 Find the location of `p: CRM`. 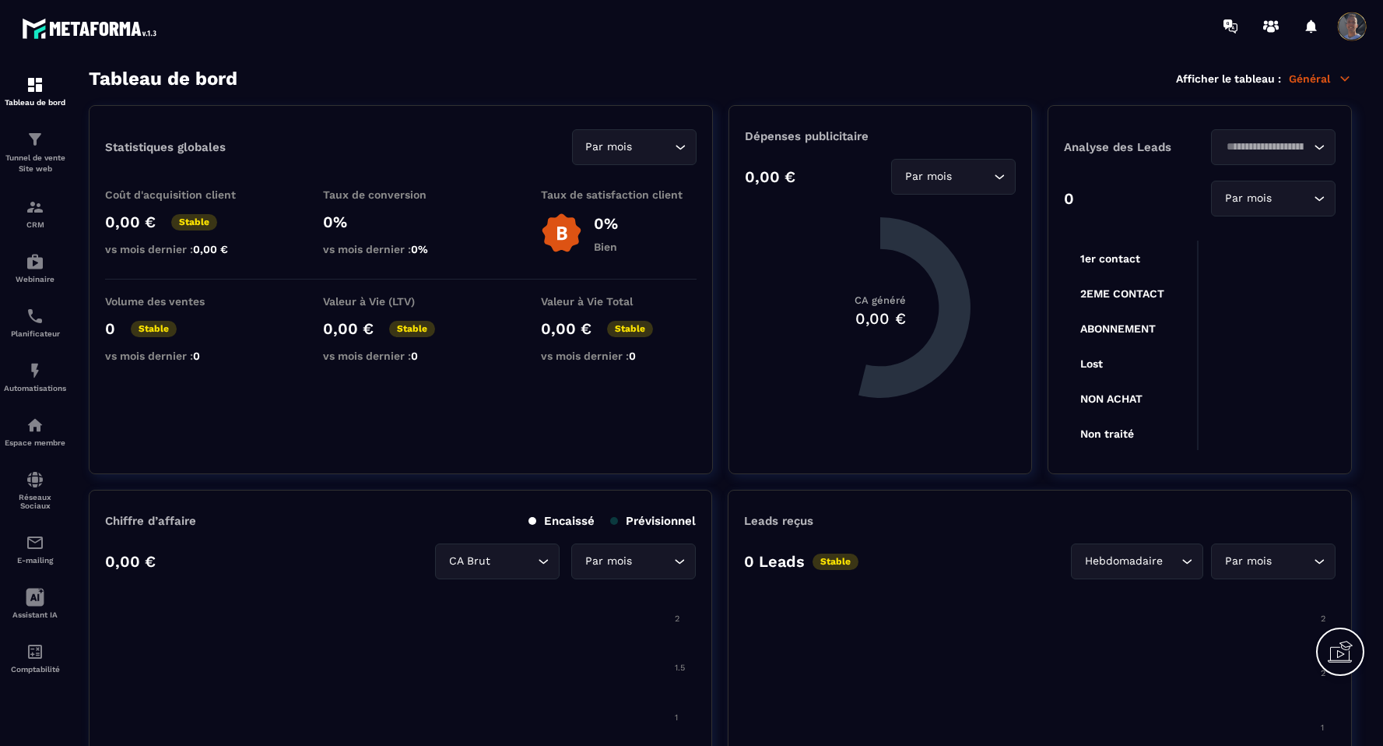

p: CRM is located at coordinates (35, 224).